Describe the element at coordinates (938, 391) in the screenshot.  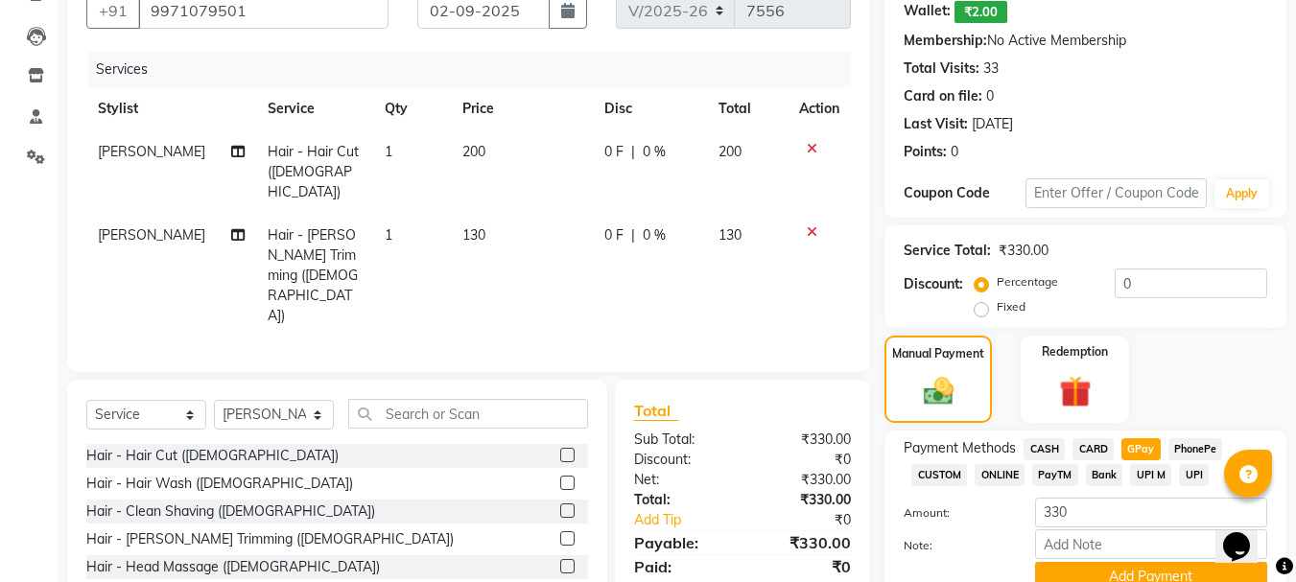
I see `img: _cash.svg` at that location.